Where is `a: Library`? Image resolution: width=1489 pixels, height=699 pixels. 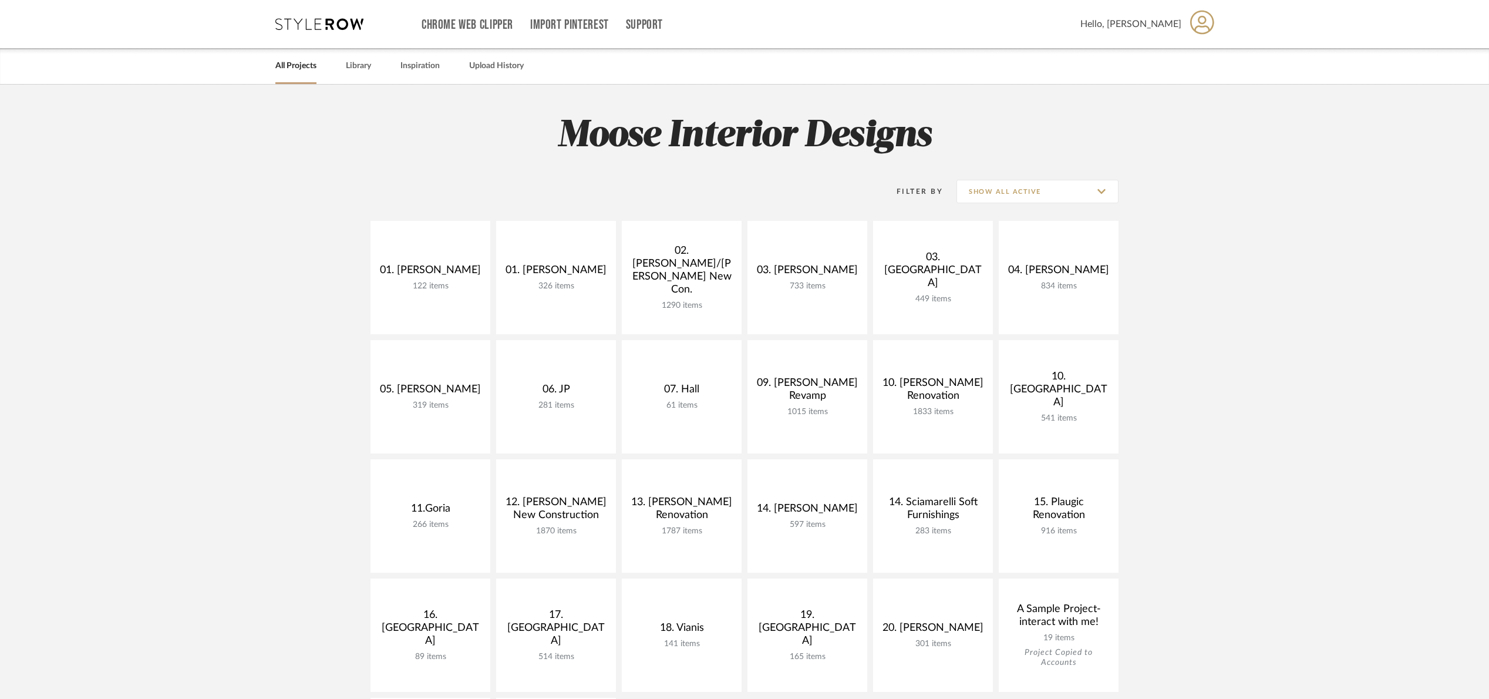 a: Library is located at coordinates (358, 66).